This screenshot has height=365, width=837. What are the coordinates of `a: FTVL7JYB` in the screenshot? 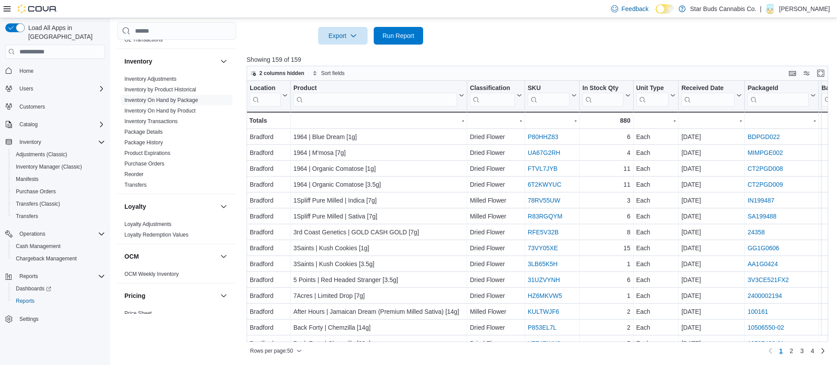 It's located at (543, 169).